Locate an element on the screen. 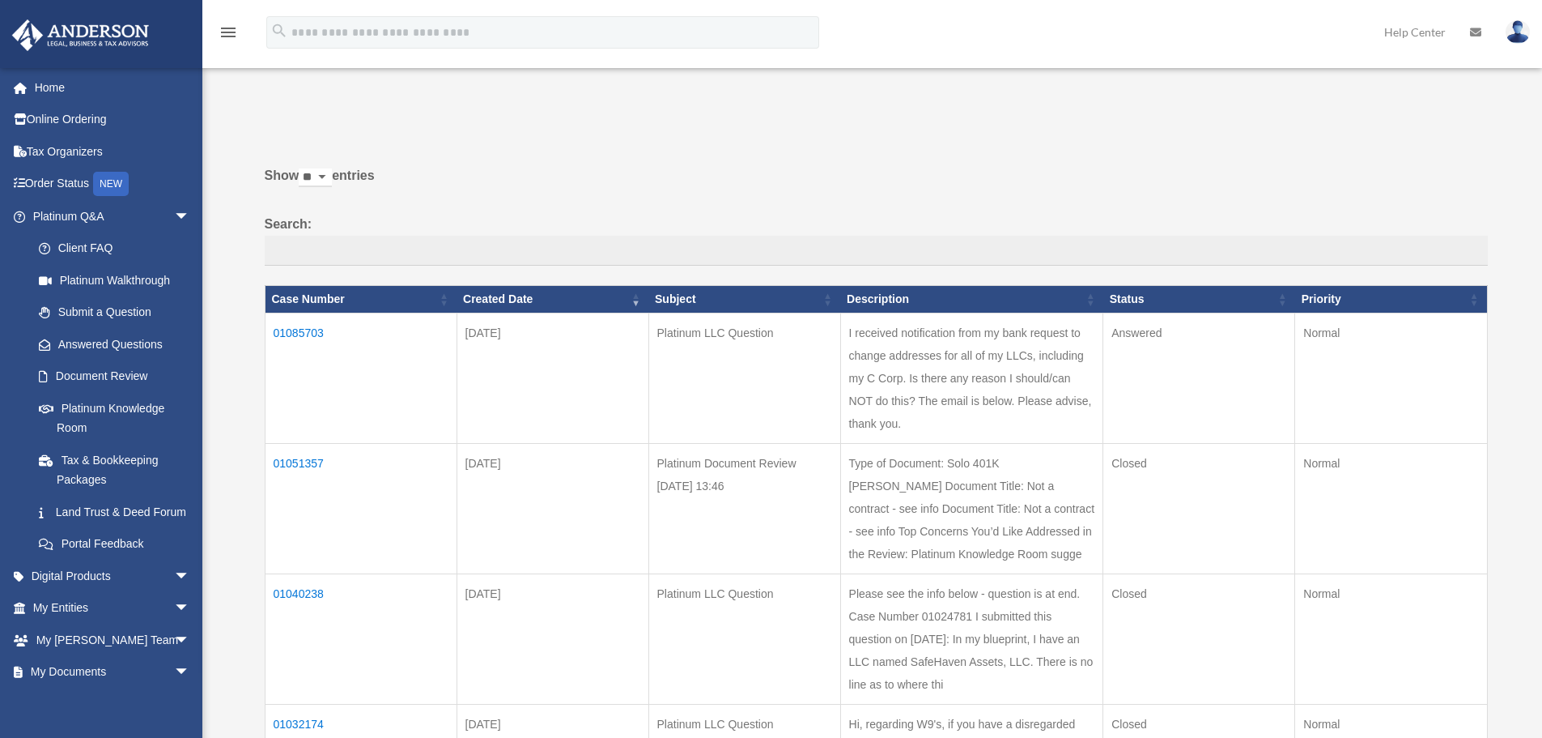 The image size is (1542, 738). select: Showentries is located at coordinates (315, 177).